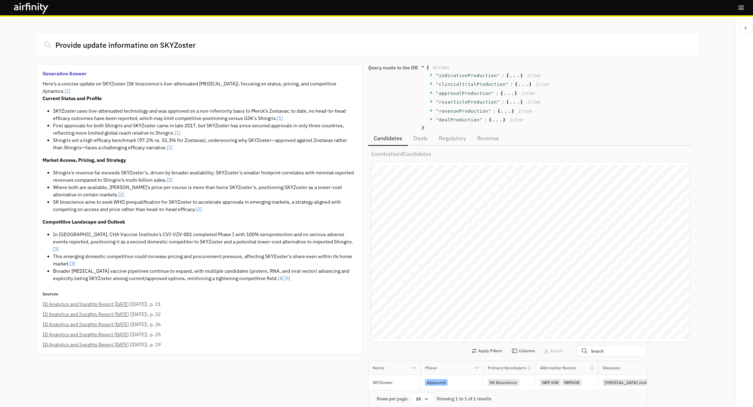 The width and height of the screenshot is (753, 407). What do you see at coordinates (84, 160) in the screenshot?
I see `strong: Market Access, Pricing, and Strategy` at bounding box center [84, 160].